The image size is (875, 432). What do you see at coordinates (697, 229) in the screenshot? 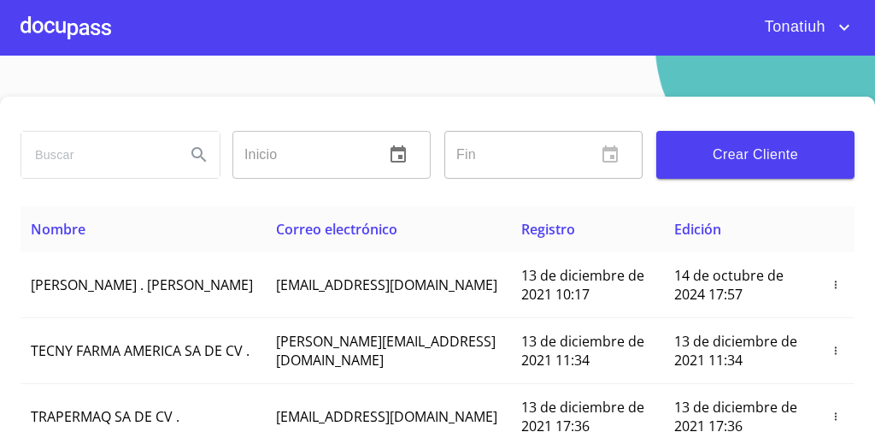
I see `span: Edición` at bounding box center [697, 229].